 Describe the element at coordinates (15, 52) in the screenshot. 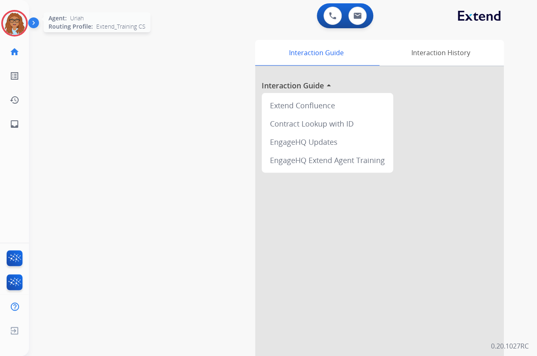

I see `mat-icon: home` at that location.